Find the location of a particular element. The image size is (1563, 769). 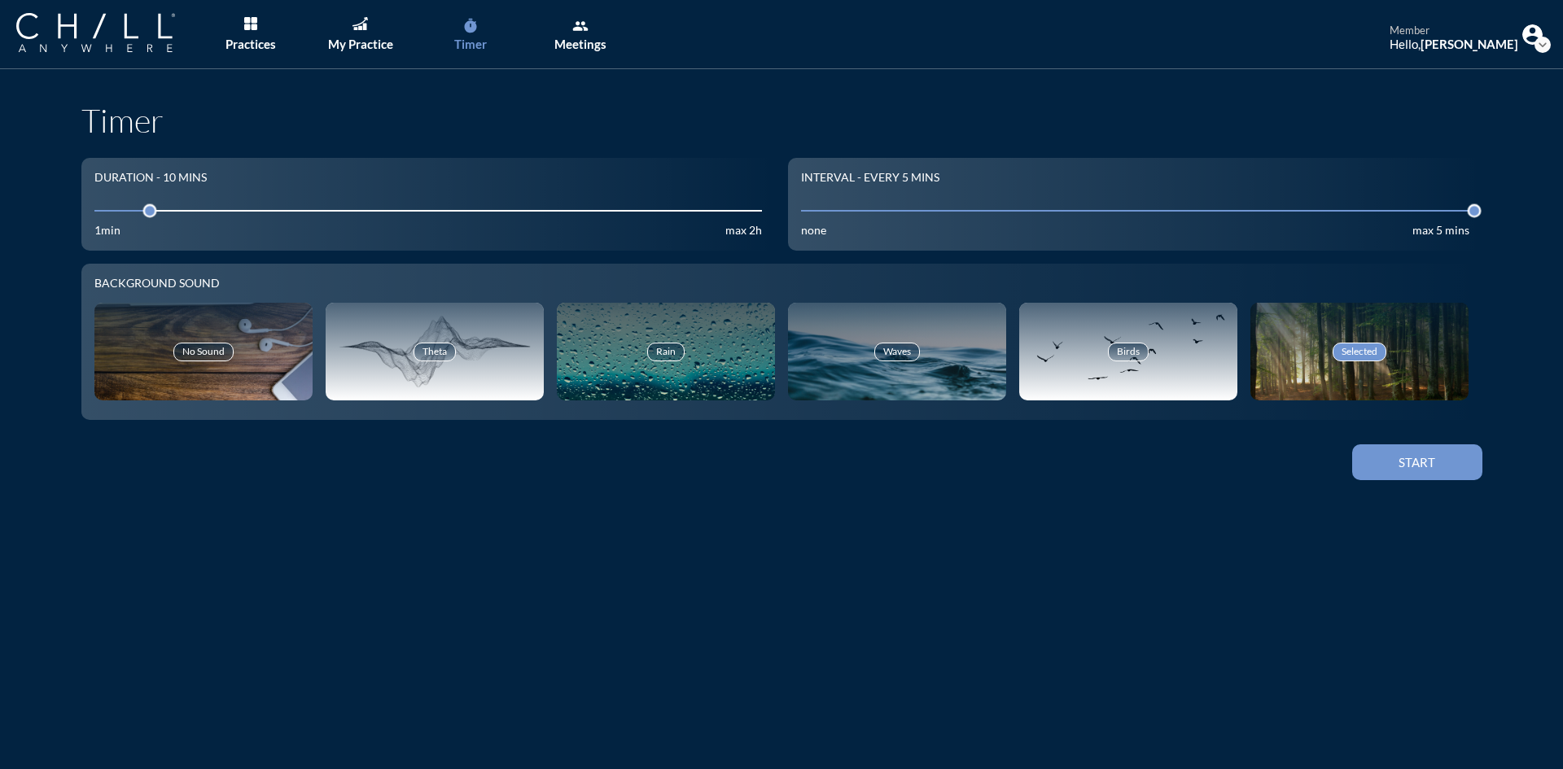

div: Background sound is located at coordinates (781, 283).